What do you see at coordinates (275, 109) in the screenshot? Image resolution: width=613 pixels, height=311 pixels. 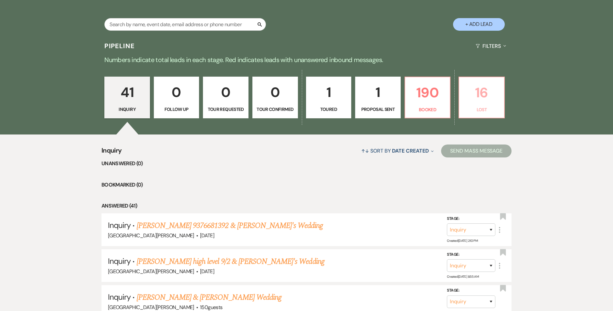 I see `p: Tour Confirmed` at bounding box center [275, 109].